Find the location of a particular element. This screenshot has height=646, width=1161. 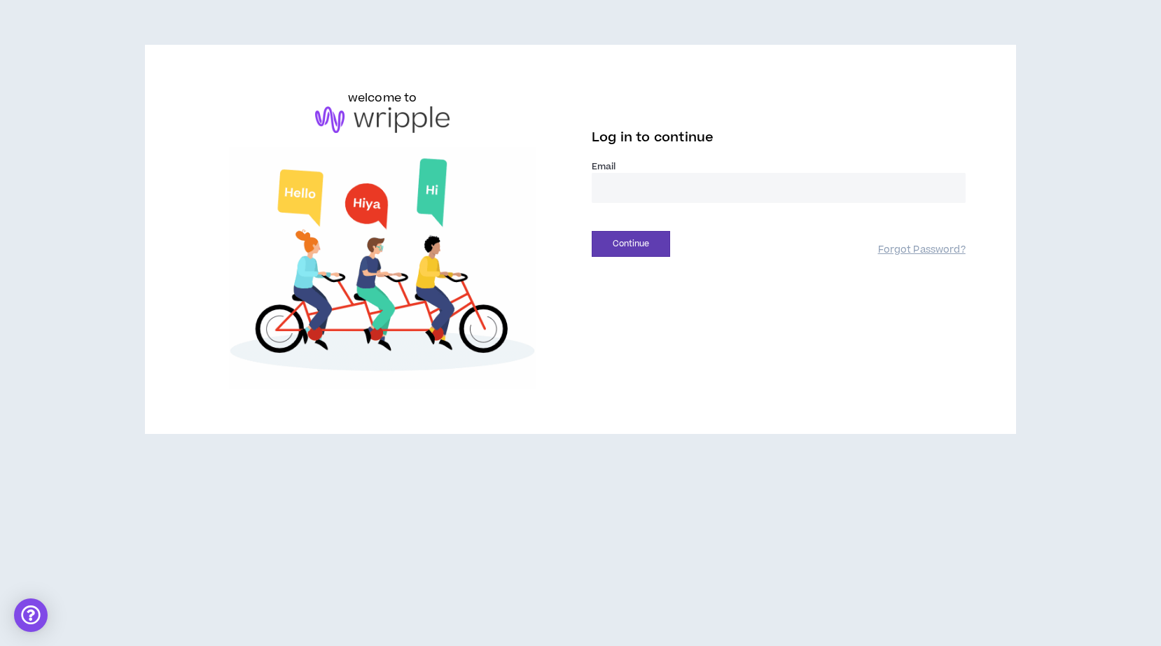

a: Forgot Password? is located at coordinates (921, 250).